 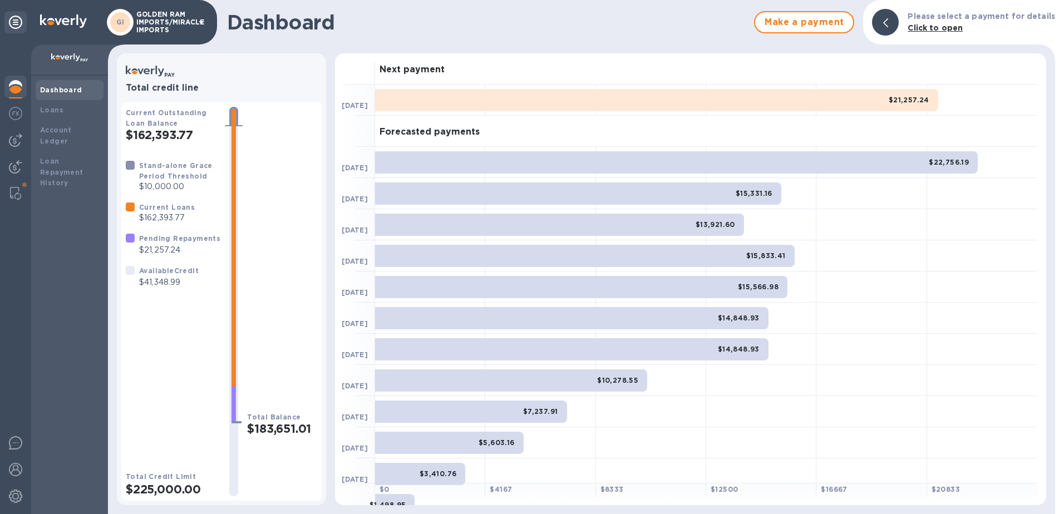 I want to click on b: Loan Repayment History, so click(x=62, y=172).